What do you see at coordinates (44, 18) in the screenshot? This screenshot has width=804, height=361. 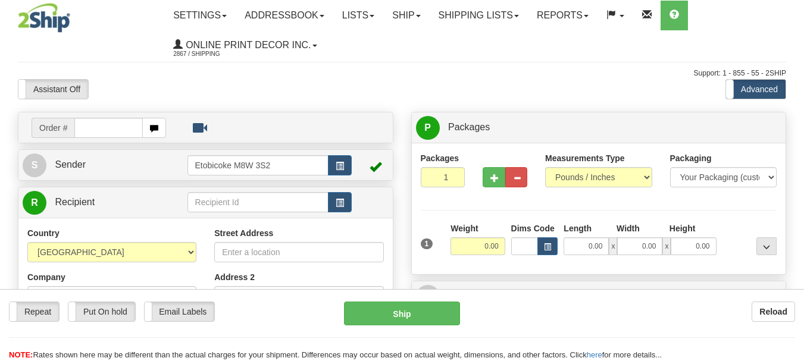 I see `img: logo2867.jpg` at bounding box center [44, 18].